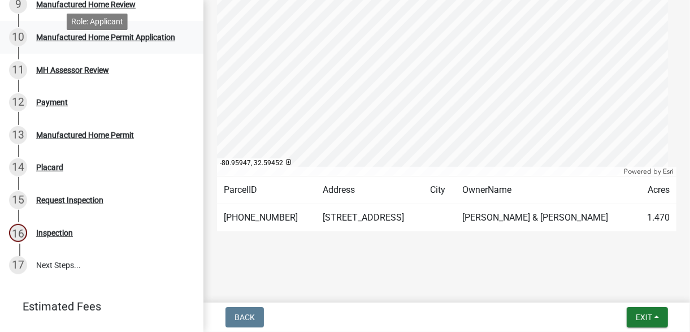 The image size is (690, 332). I want to click on div: MH Assessor Review, so click(72, 70).